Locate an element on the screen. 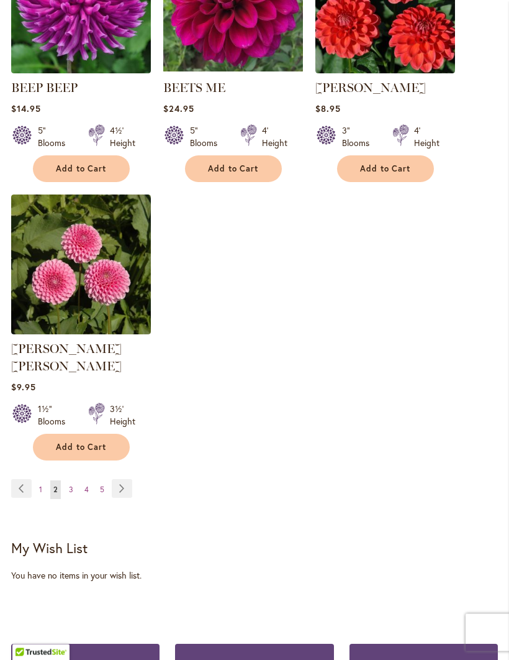 This screenshot has height=660, width=509. a: BETTY ANNE is located at coordinates (81, 331).